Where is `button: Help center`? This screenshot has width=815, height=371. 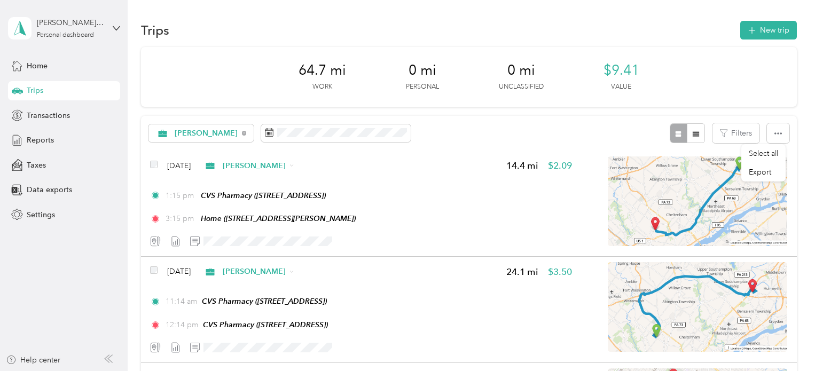
button: Help center is located at coordinates (33, 360).